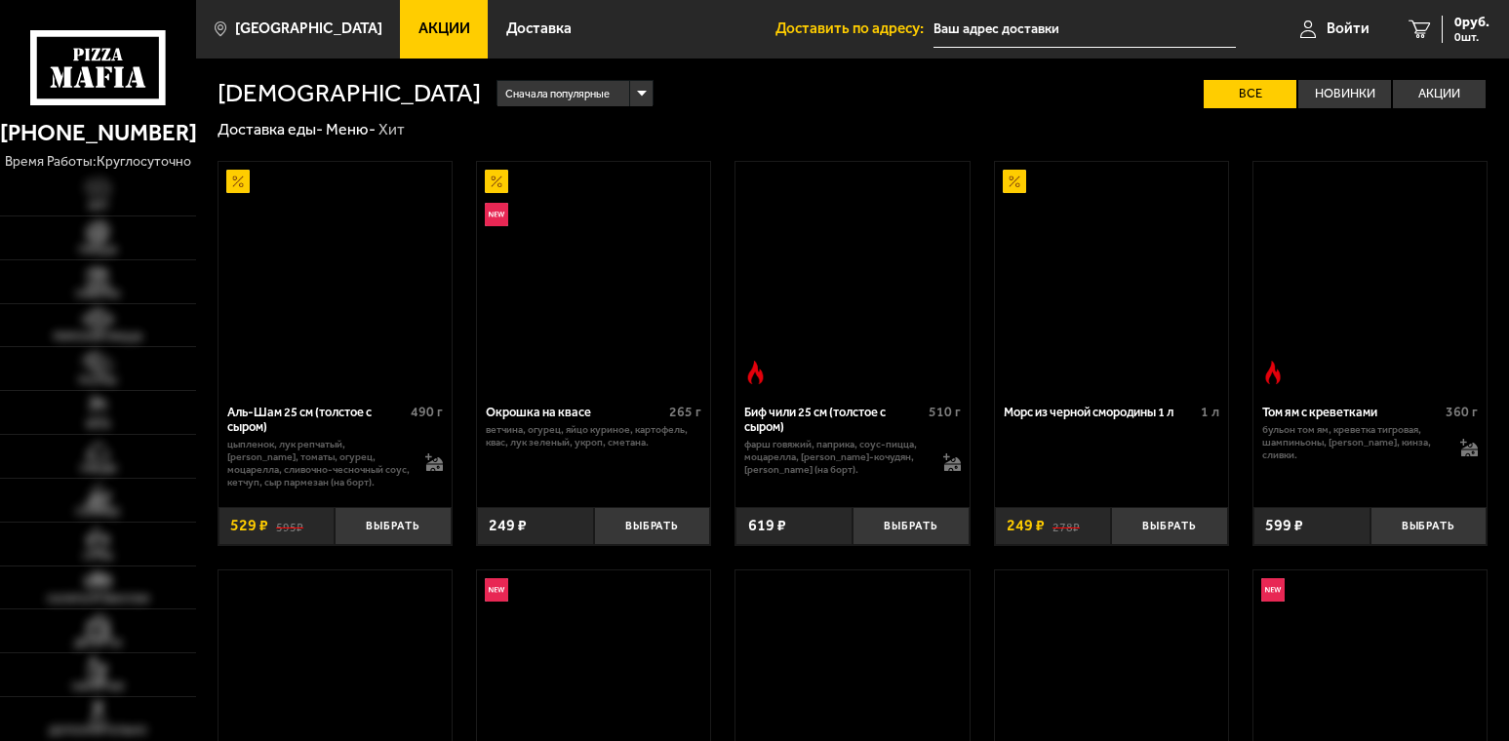  I want to click on div: Том ям с креветками, so click(1351, 412).